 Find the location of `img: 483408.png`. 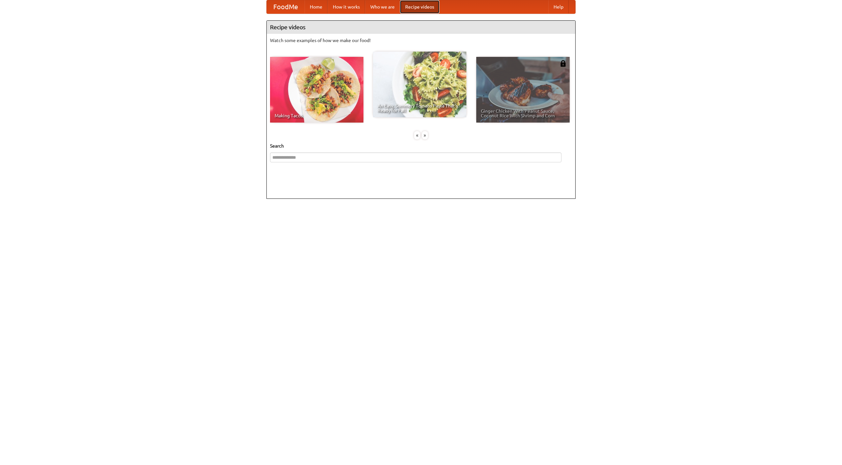

img: 483408.png is located at coordinates (563, 63).